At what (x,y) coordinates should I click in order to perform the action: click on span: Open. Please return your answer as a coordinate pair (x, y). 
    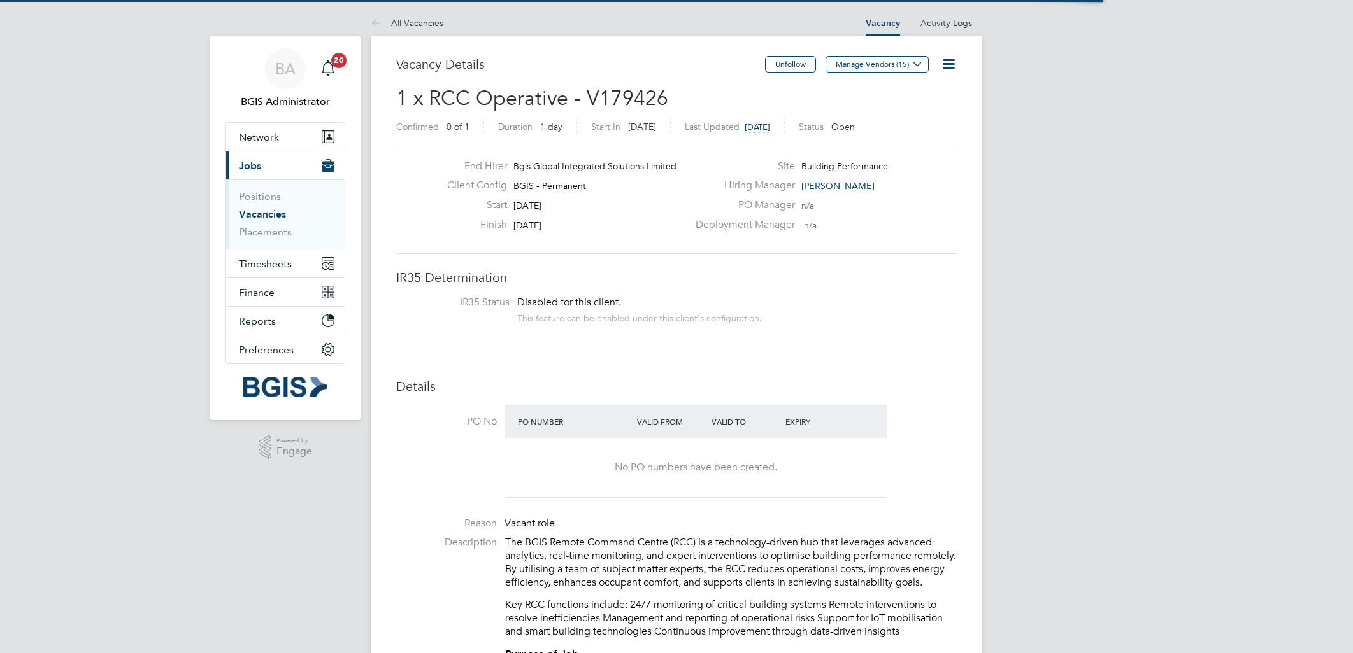
    Looking at the image, I should click on (843, 127).